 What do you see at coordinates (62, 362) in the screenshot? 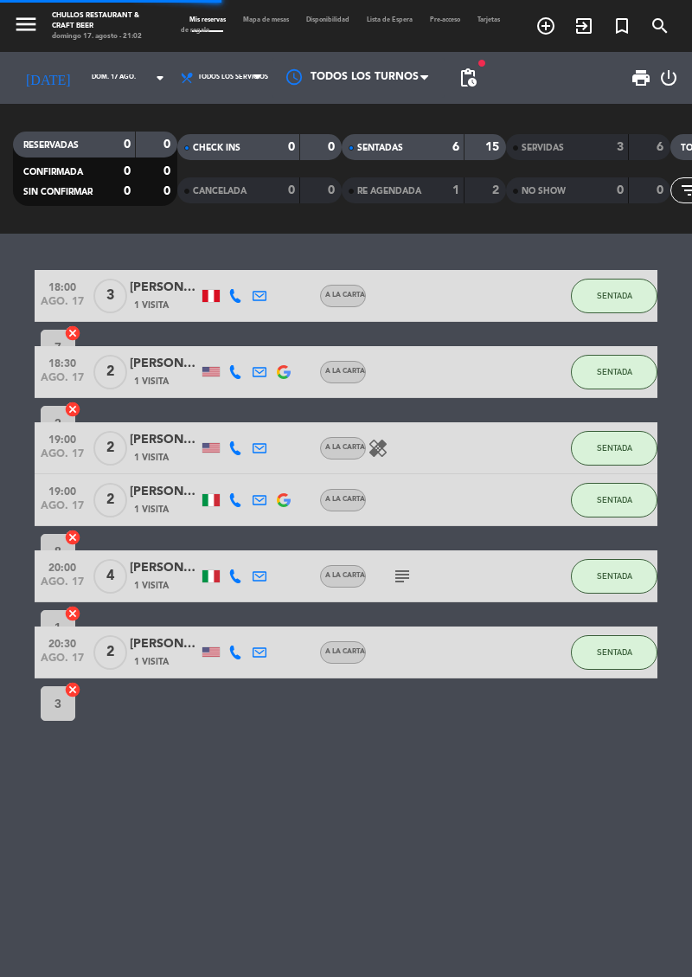
I see `span: 18:30` at bounding box center [62, 362].